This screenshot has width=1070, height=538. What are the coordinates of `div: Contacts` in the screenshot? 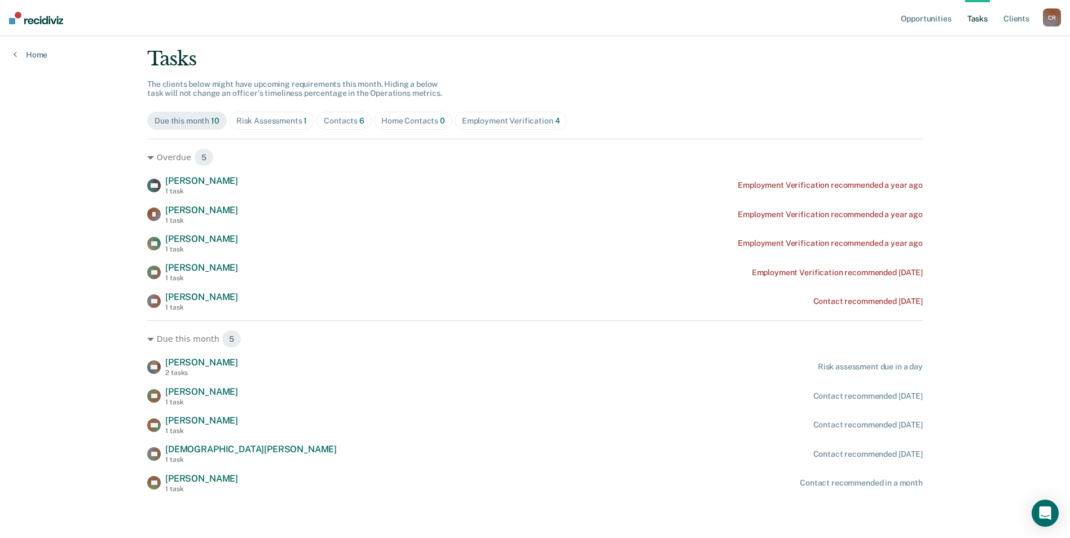 It's located at (344, 121).